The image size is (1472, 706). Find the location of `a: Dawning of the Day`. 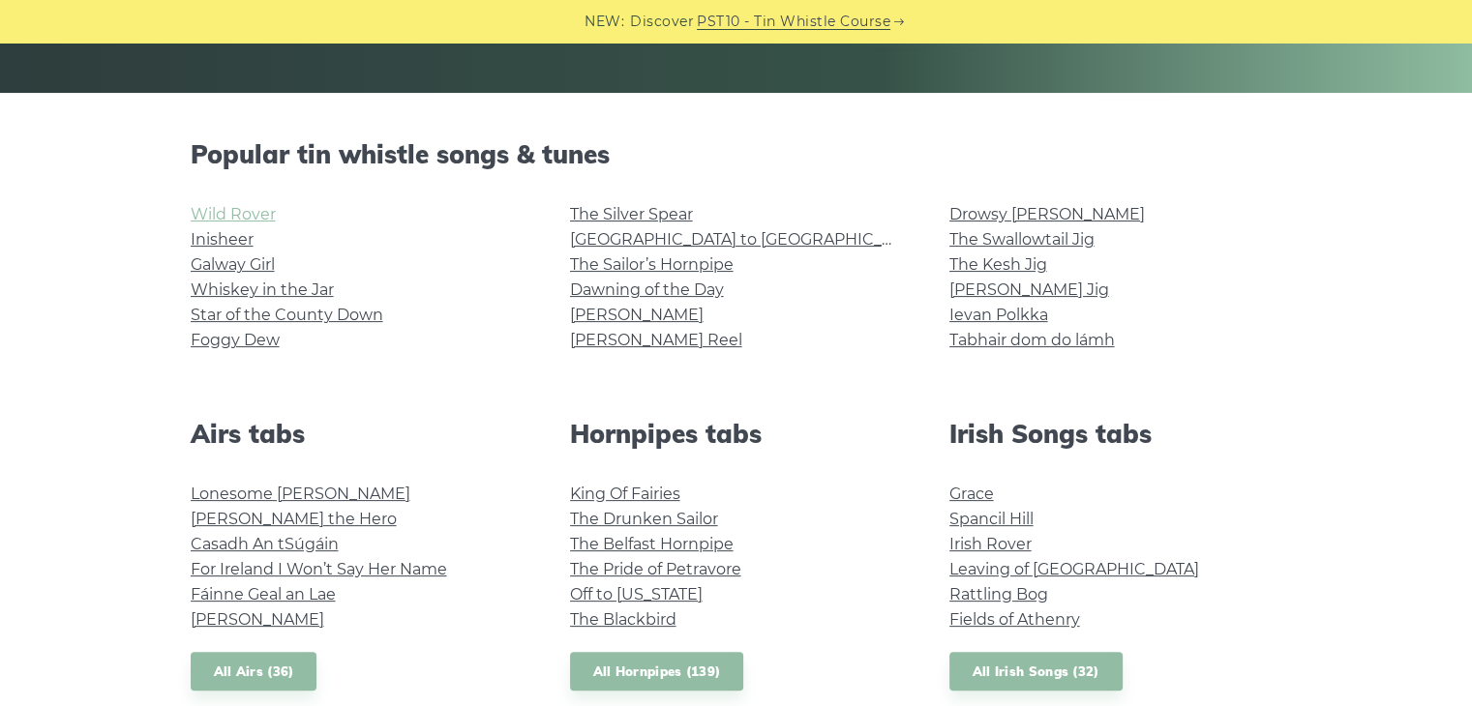

a: Dawning of the Day is located at coordinates (646, 289).